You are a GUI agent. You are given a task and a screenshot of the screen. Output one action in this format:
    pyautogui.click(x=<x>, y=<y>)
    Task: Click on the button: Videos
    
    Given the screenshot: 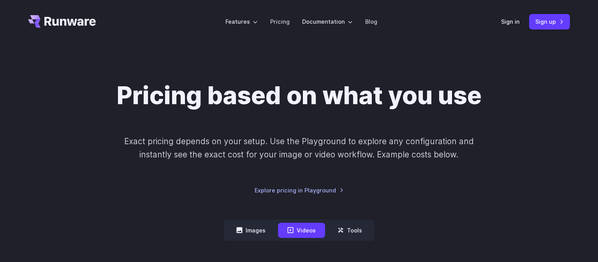 What is the action you would take?
    pyautogui.click(x=301, y=230)
    